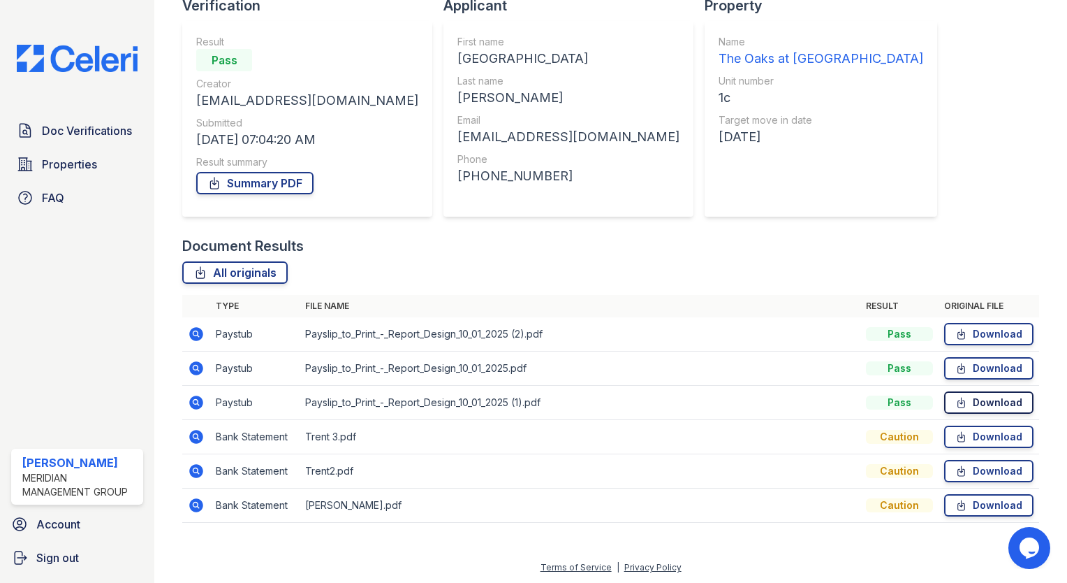  What do you see at coordinates (576, 566) in the screenshot?
I see `a: Terms of Service` at bounding box center [576, 566].